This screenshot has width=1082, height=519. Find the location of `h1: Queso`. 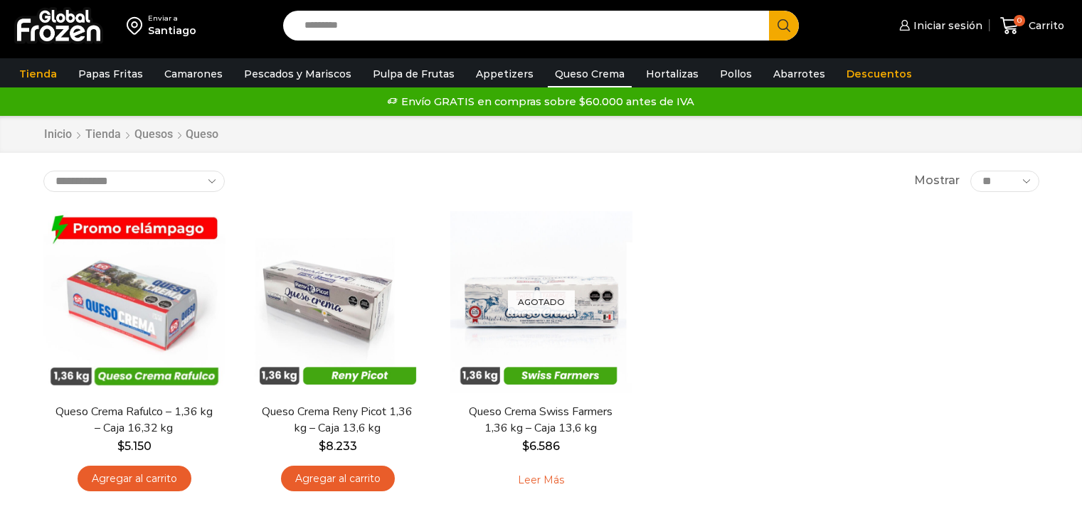

h1: Queso is located at coordinates (202, 134).